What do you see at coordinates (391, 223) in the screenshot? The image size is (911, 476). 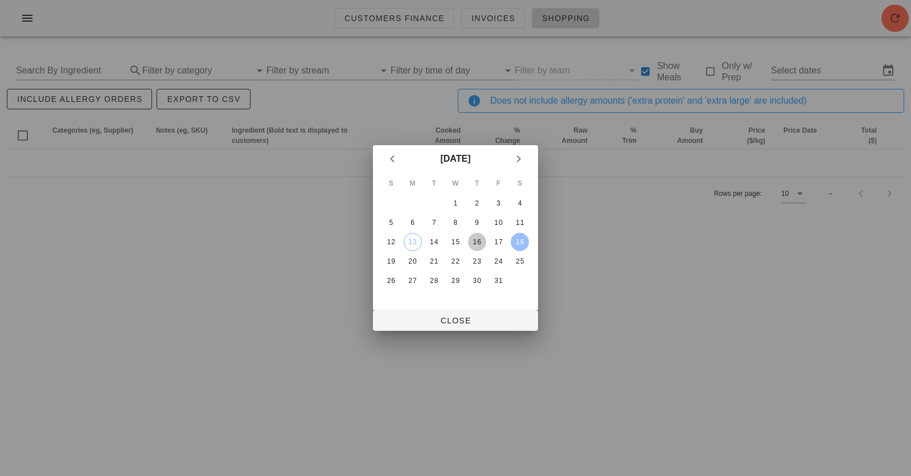 I see `button: 5` at bounding box center [391, 223].